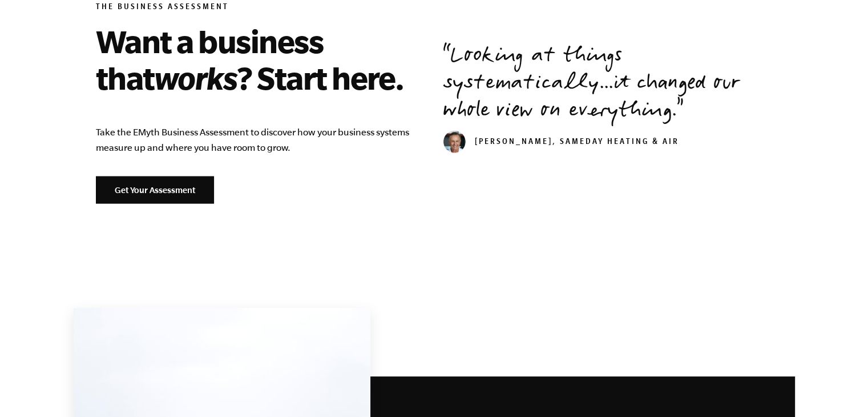 Image resolution: width=868 pixels, height=417 pixels. Describe the element at coordinates (840, 389) in the screenshot. I see `div: Chat Widget` at that location.